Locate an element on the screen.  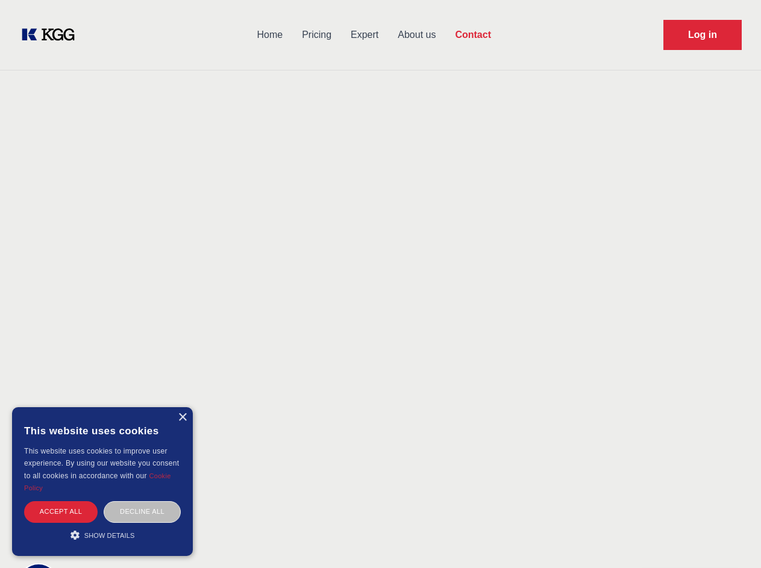
div: Close is located at coordinates (182, 418).